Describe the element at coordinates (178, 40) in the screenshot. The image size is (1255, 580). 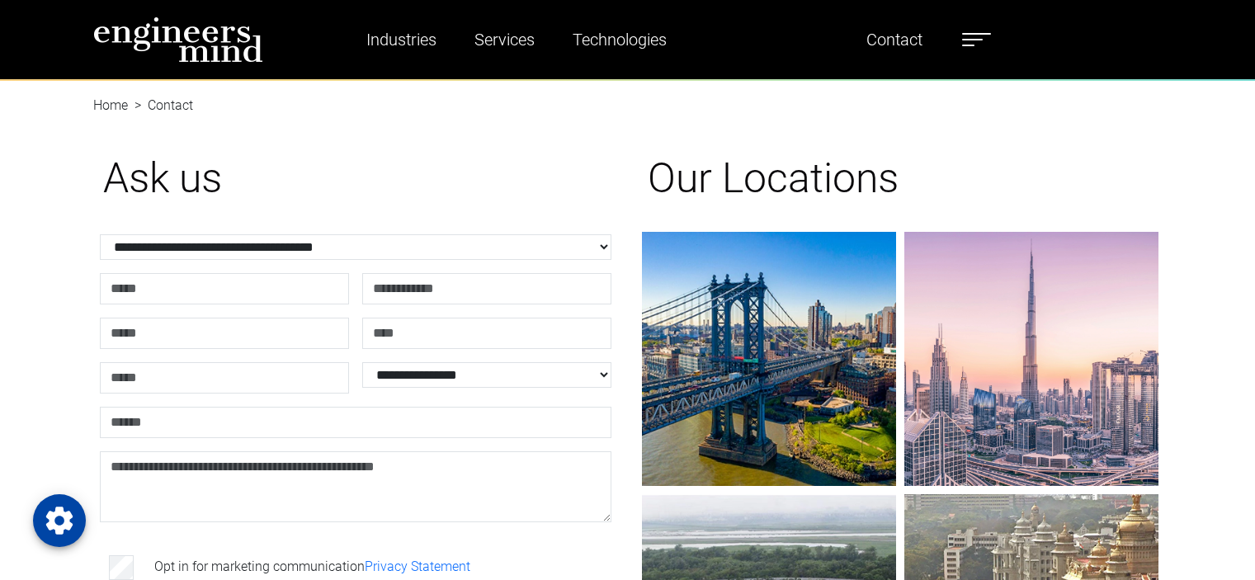
I see `img: logo` at that location.